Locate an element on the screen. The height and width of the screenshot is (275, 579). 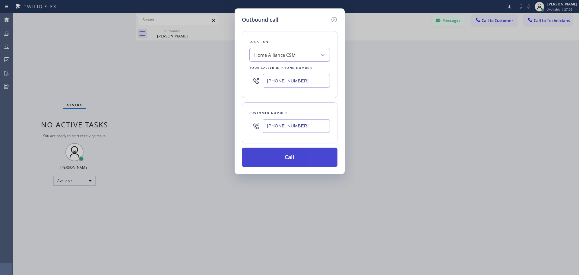
div: Your caller id phone number is located at coordinates (290, 68).